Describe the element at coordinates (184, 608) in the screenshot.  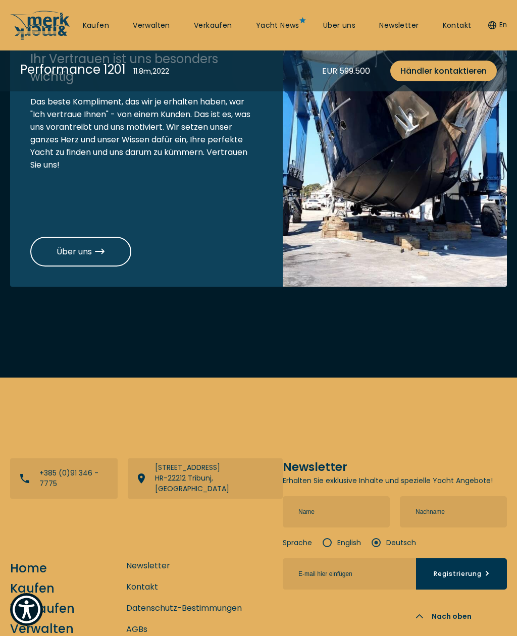
I see `a: Datenschutz-Bestimmungen` at that location.